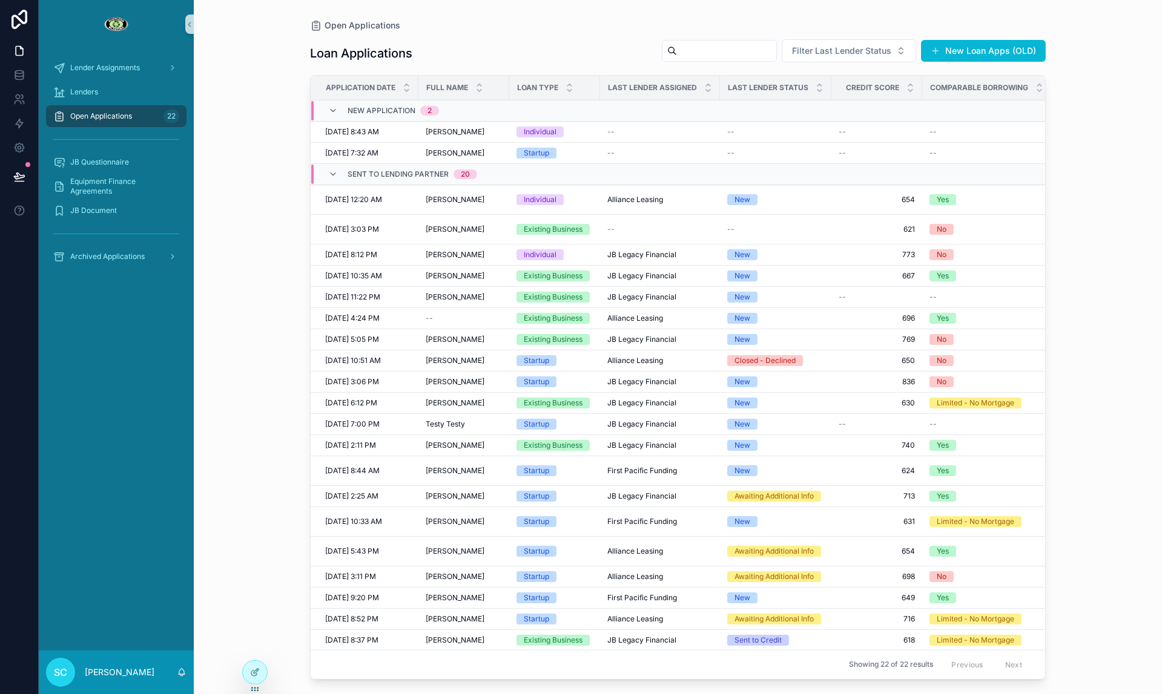  I want to click on a: Existing Business, so click(555, 229).